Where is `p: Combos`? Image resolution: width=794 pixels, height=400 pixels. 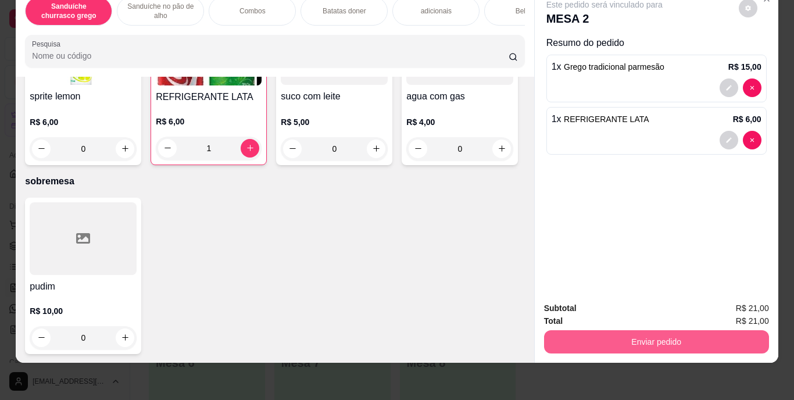 p: Combos is located at coordinates (252, 11).